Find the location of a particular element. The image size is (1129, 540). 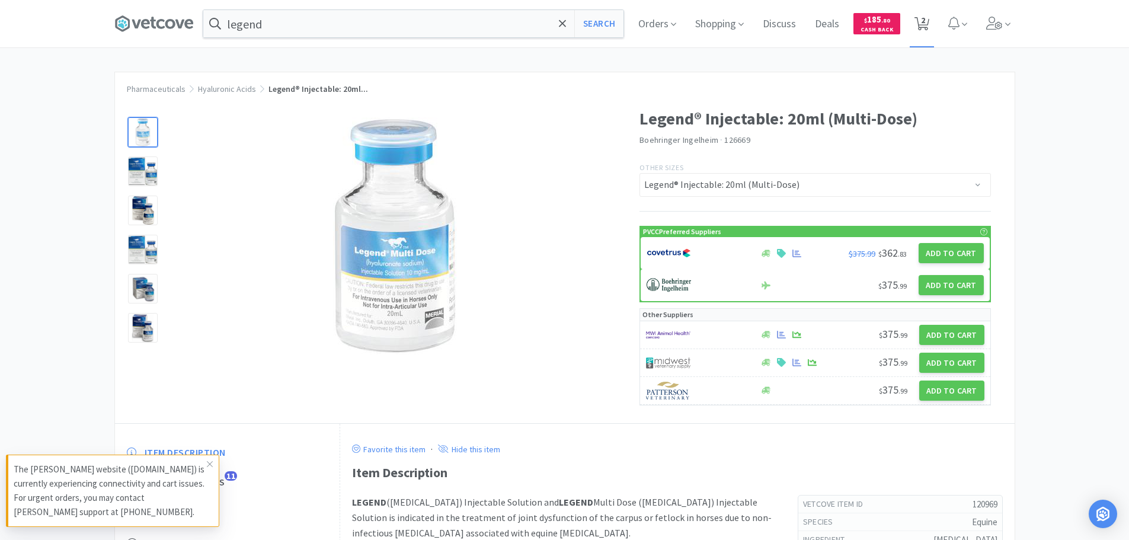

div: Item Description is located at coordinates (678, 472).